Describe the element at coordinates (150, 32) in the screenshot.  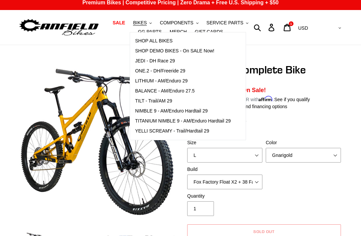
I see `span: GG PARTS` at that location.